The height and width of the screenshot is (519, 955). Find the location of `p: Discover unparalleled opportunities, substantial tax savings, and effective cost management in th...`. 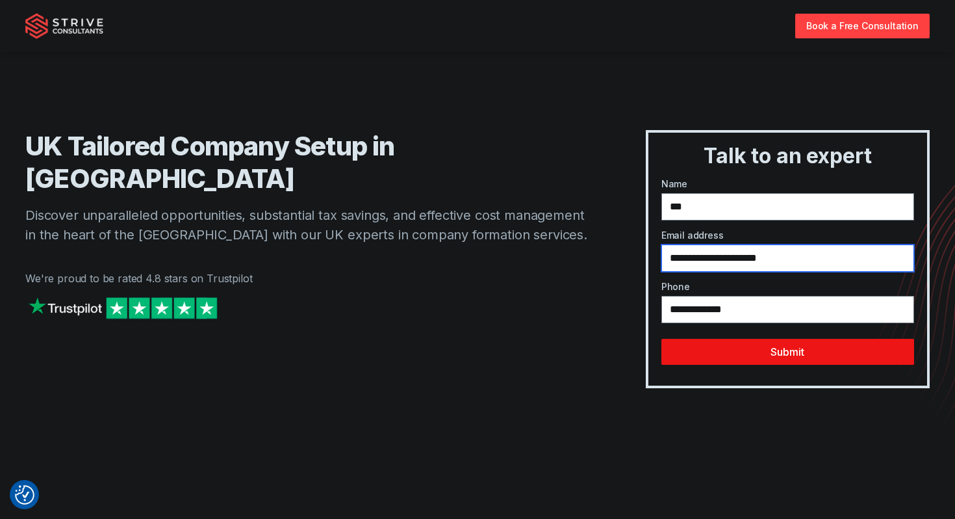

p: Discover unparalleled opportunities, substantial tax savings, and effective cost management in th... is located at coordinates (309, 225).